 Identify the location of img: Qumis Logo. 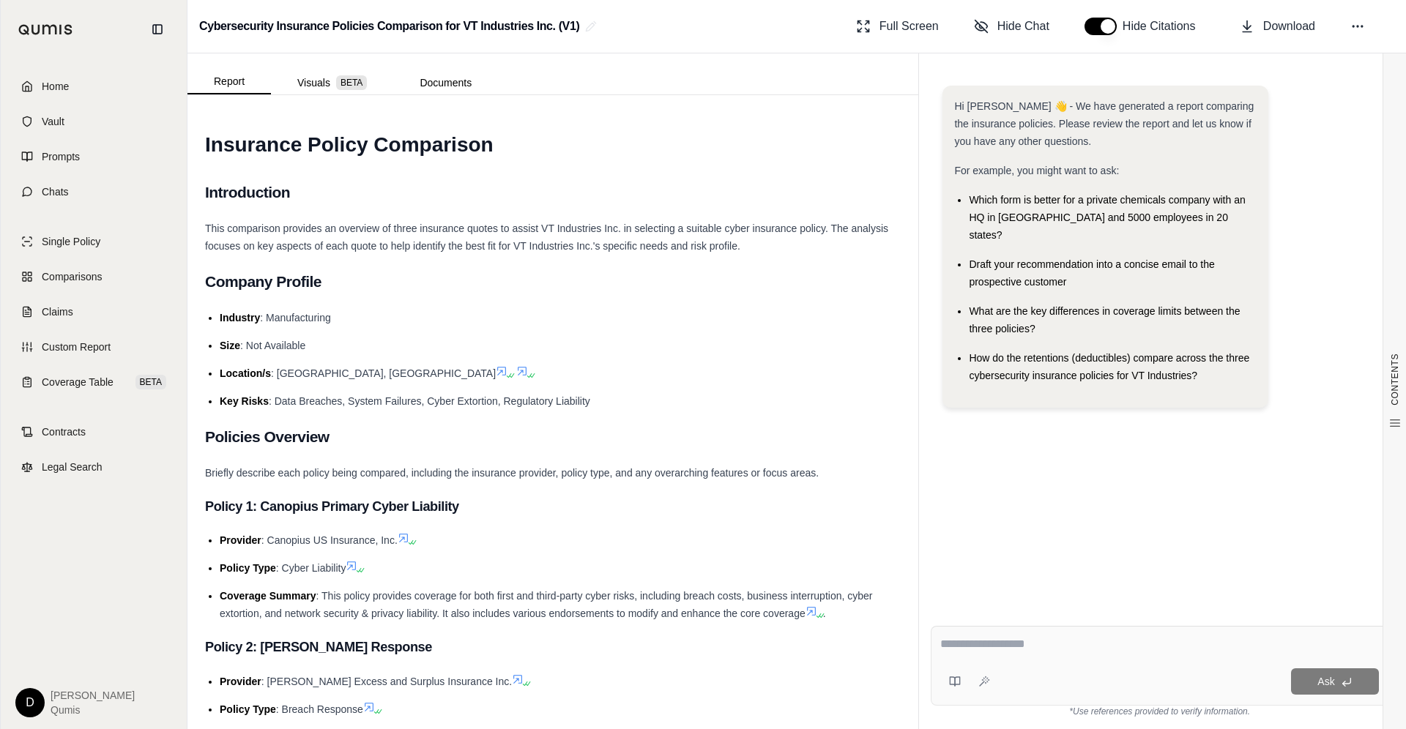
(45, 29).